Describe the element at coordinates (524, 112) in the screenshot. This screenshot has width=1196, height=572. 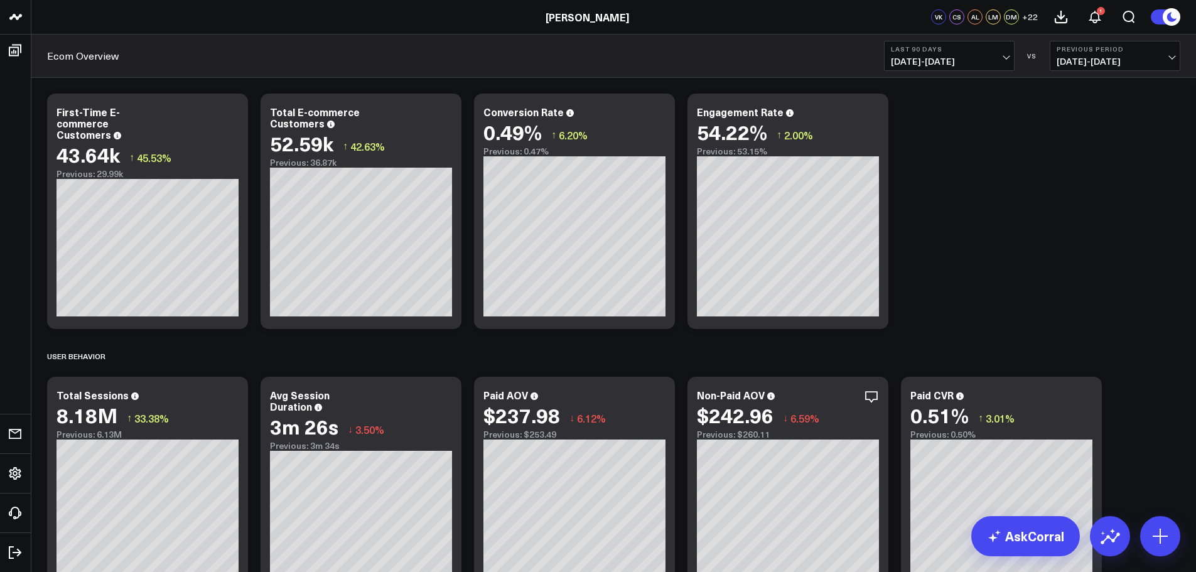
I see `div: Conversion Rate` at that location.